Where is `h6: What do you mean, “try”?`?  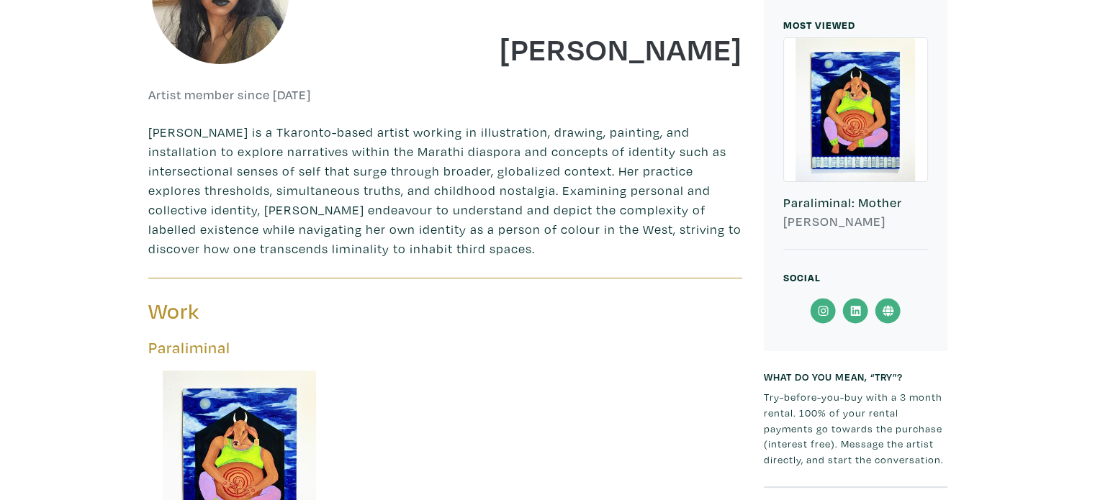 h6: What do you mean, “try”? is located at coordinates (855, 377).